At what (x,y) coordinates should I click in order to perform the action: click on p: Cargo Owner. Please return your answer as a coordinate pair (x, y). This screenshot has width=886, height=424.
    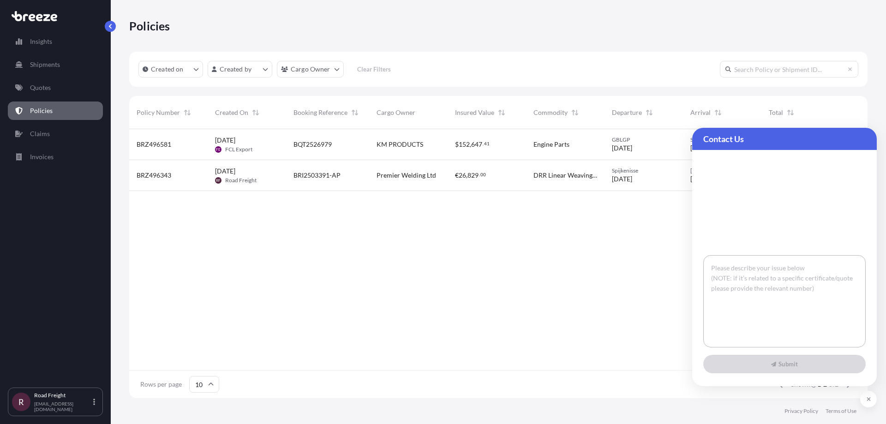
    Looking at the image, I should click on (310, 69).